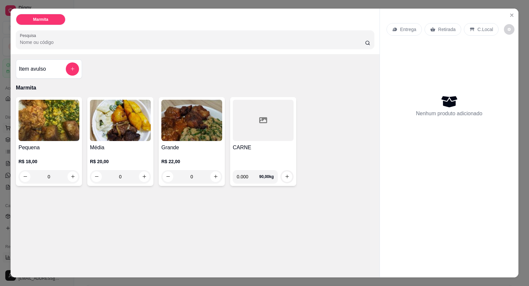  What do you see at coordinates (248, 177) in the screenshot?
I see `input: 0.00` at bounding box center [248, 177].